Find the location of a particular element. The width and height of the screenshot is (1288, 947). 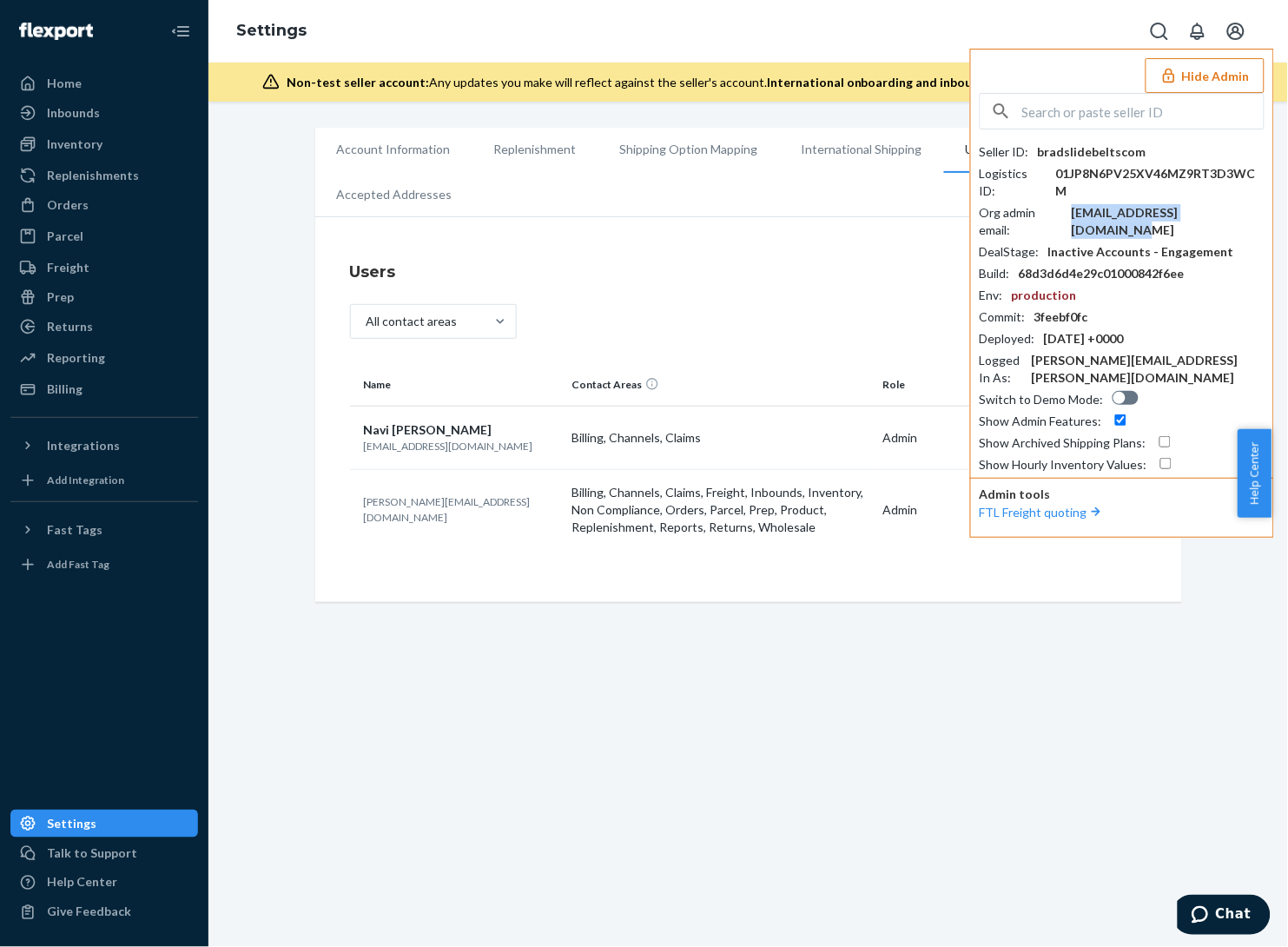

div: 01JP8N6PV25XV46MZ9RT3D3WCM is located at coordinates (1160, 182).